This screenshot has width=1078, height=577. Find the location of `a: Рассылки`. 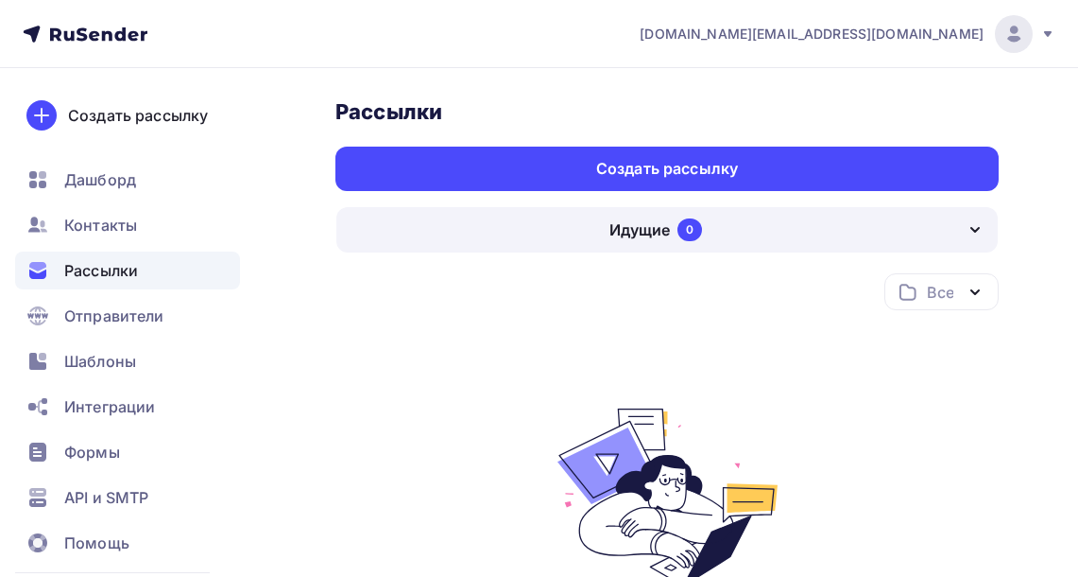

a: Рассылки is located at coordinates (128, 270).